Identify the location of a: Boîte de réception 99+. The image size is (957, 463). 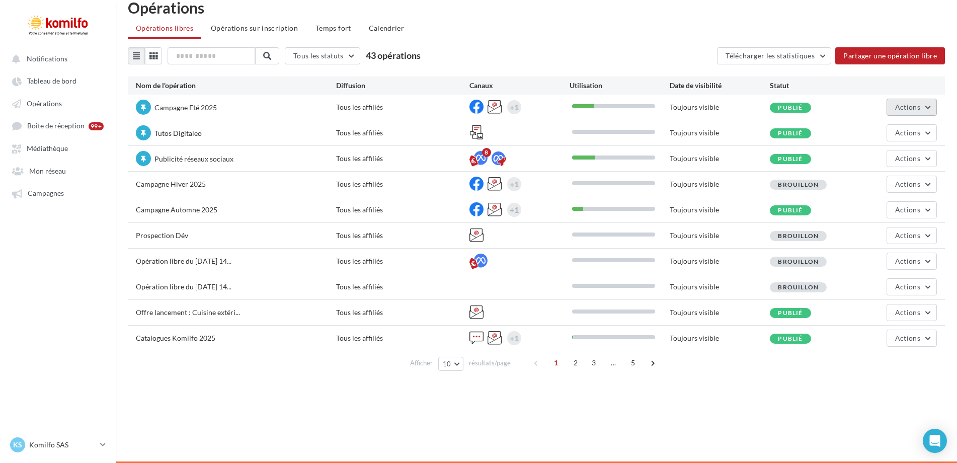
(58, 125).